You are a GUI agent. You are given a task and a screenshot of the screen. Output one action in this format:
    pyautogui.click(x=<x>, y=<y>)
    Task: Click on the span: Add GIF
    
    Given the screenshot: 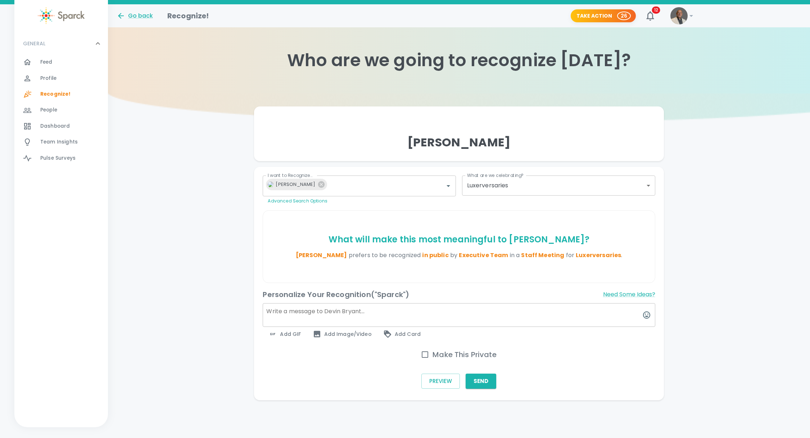 What is the action you would take?
    pyautogui.click(x=285, y=334)
    